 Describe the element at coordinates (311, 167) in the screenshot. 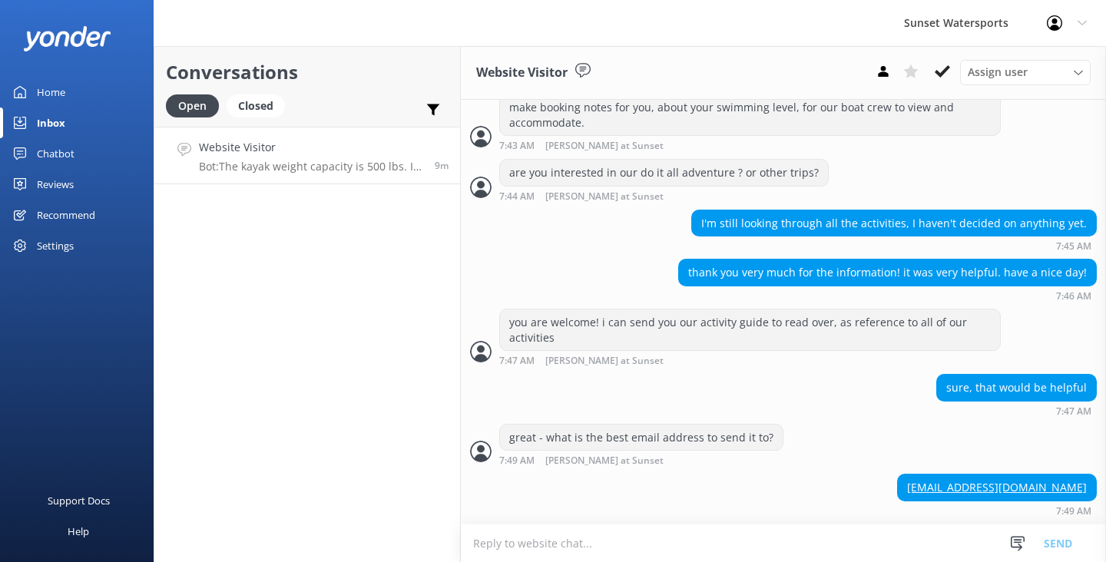

I see `p: Bot: The kayak weight capacity is 500 lbs. If you're ready to hit the water, check out the tour d...` at that location.